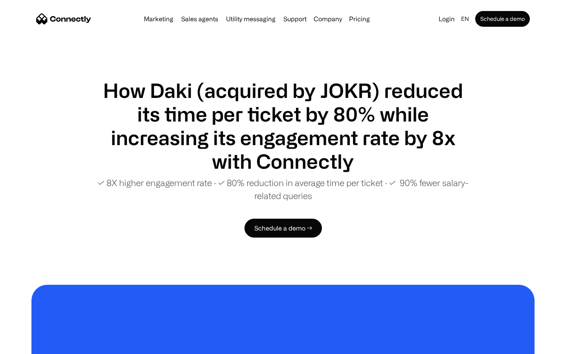 The image size is (566, 354). I want to click on p: ✓ 8X higher engagement rate ∙ ✓ 80% reduction in average time per ticket ∙ ✓ 90% fewer salary-rel..., so click(283, 189).